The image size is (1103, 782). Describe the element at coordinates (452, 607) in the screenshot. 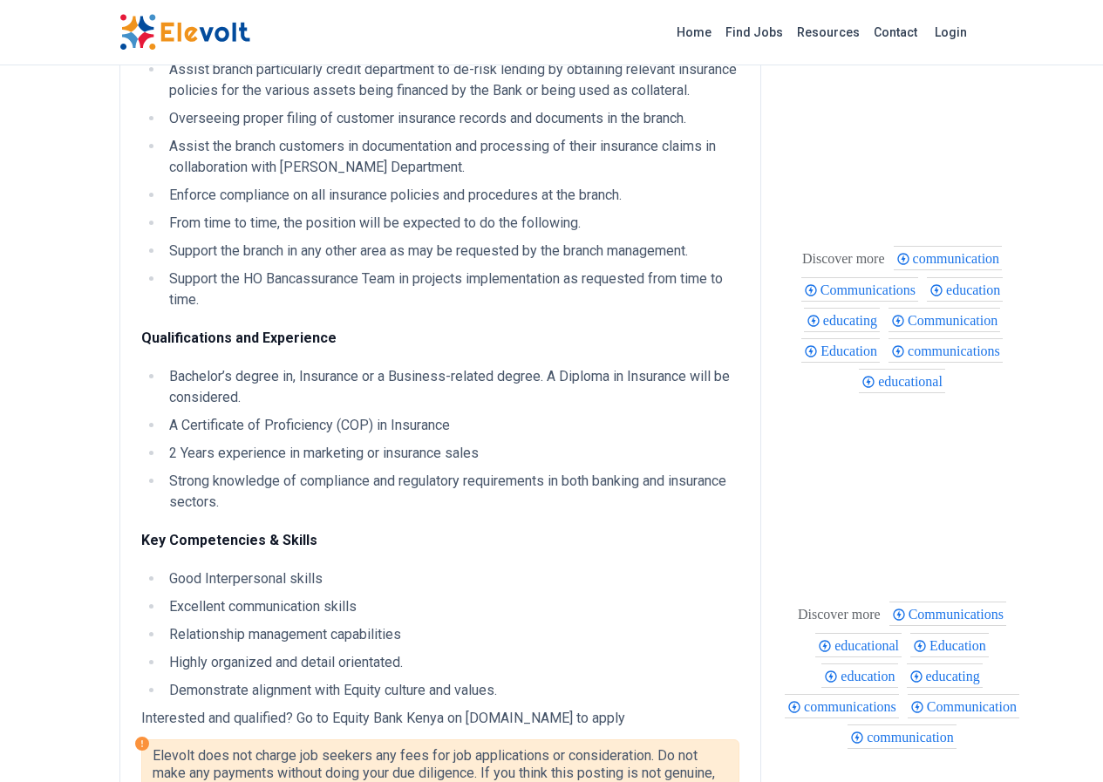

I see `li: Excellent communication skills` at that location.